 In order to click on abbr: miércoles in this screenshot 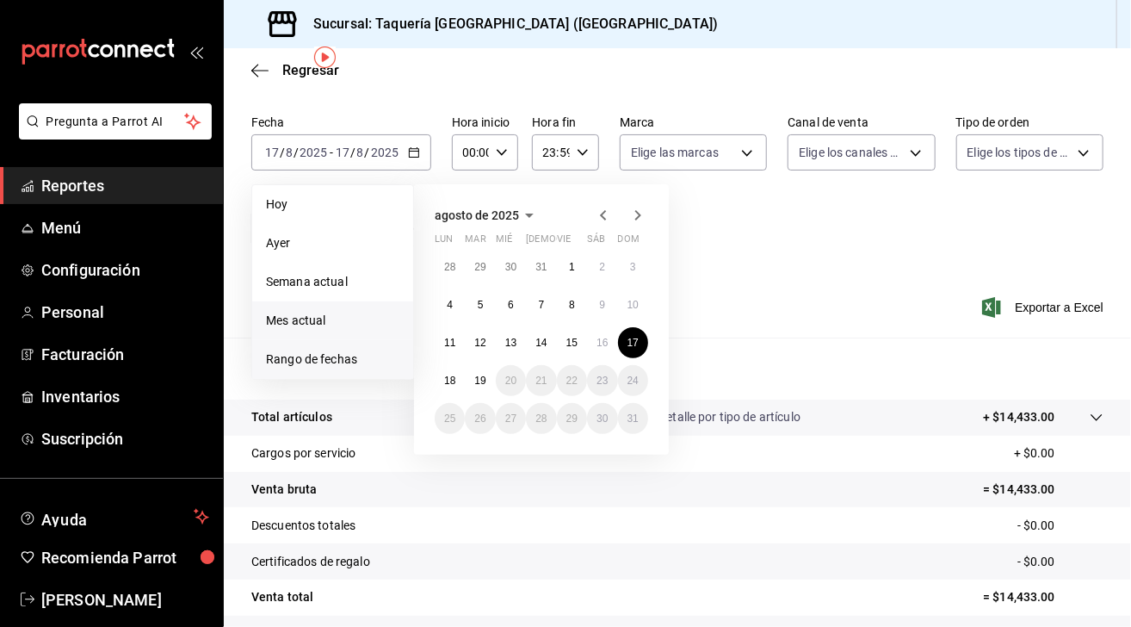, I will do `click(503, 242)`.